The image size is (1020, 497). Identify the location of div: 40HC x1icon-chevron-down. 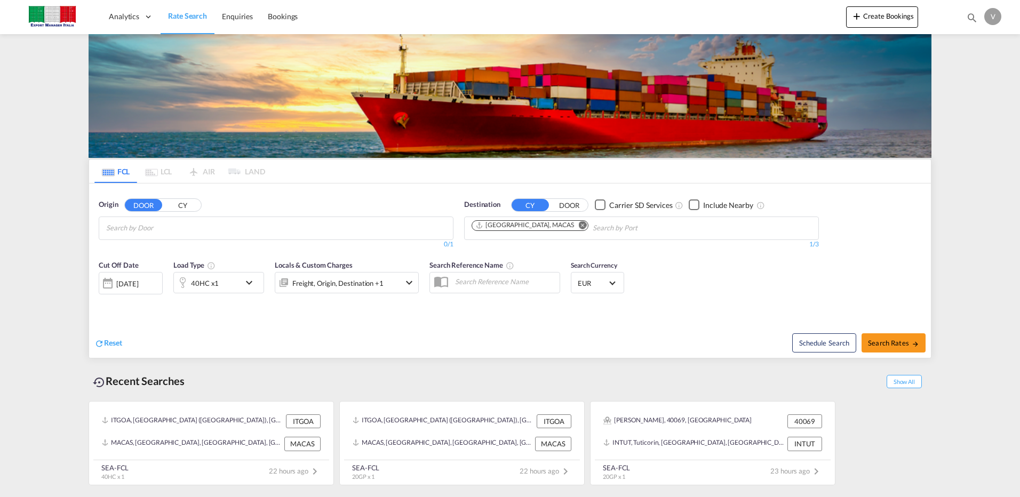
(219, 283).